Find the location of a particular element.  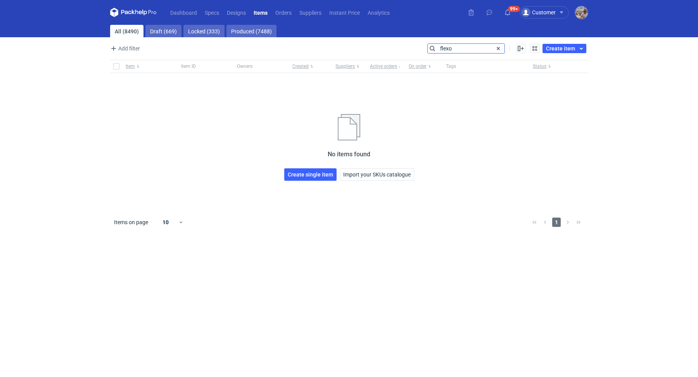

a: Items is located at coordinates (261, 12).